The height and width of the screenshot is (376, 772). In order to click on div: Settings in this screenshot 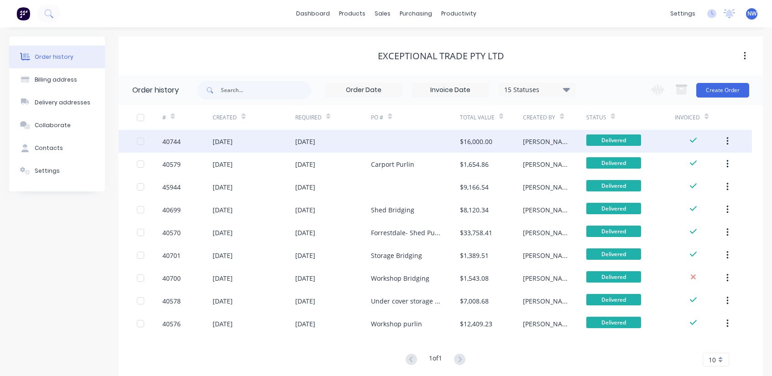, I will do `click(47, 171)`.